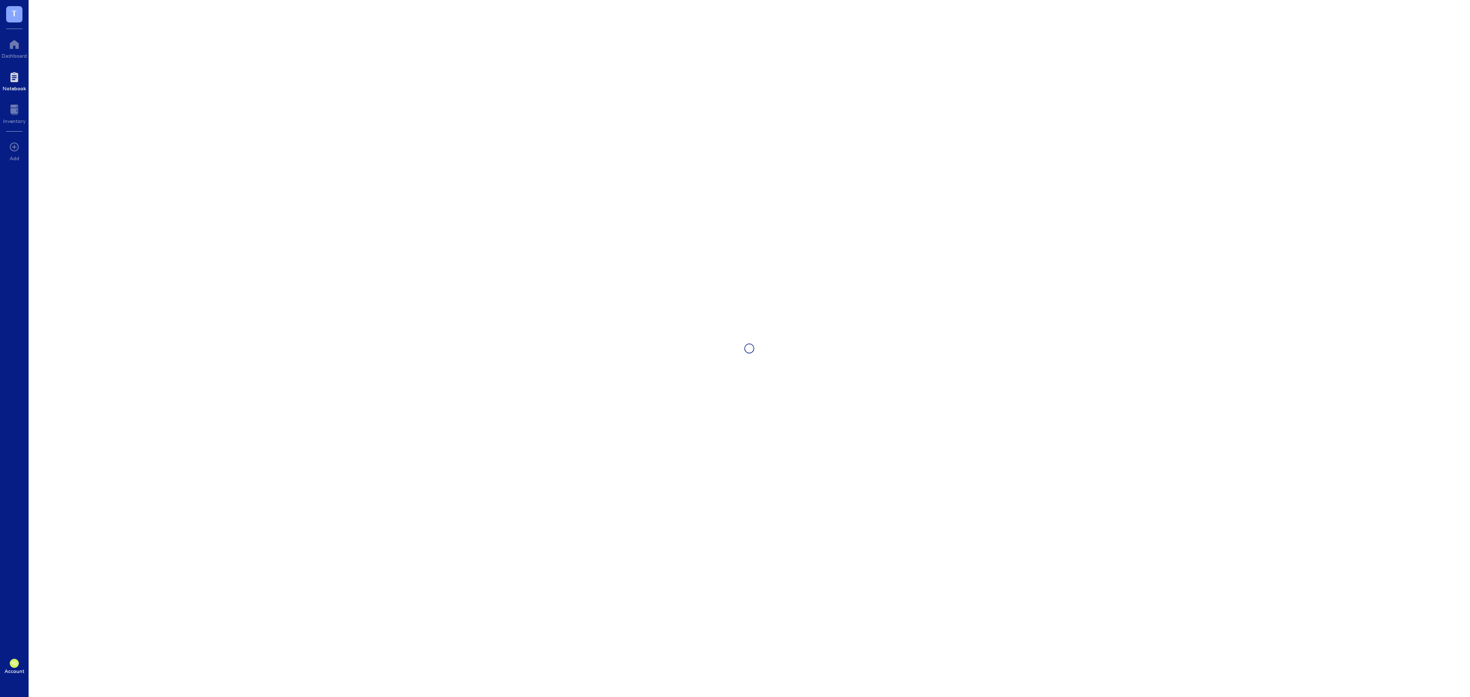 This screenshot has width=1470, height=697. I want to click on div: Account, so click(14, 671).